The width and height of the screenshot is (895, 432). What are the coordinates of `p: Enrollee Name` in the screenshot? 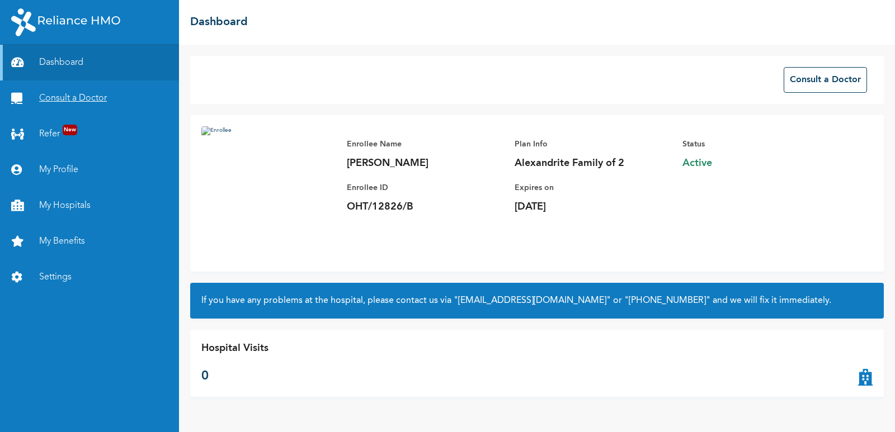 It's located at (425, 144).